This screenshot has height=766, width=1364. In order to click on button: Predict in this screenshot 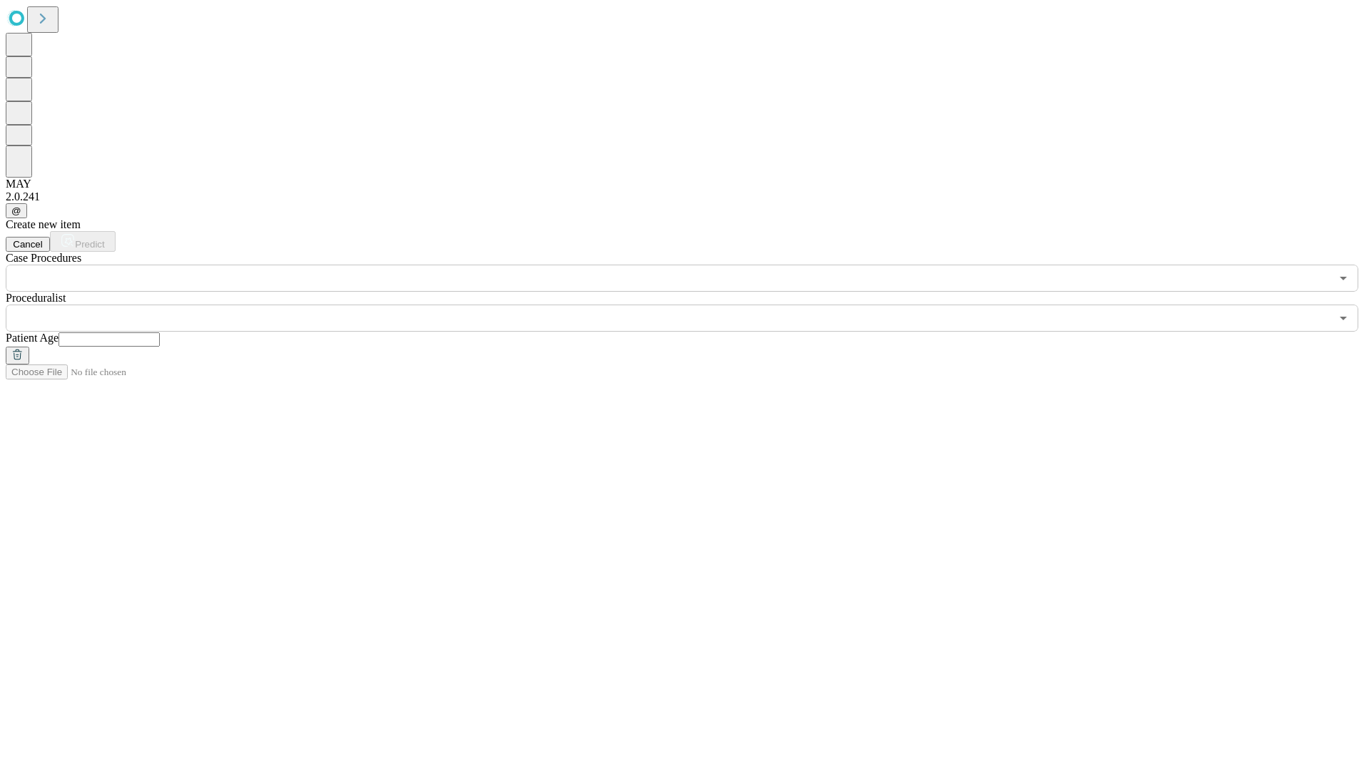, I will do `click(83, 241)`.